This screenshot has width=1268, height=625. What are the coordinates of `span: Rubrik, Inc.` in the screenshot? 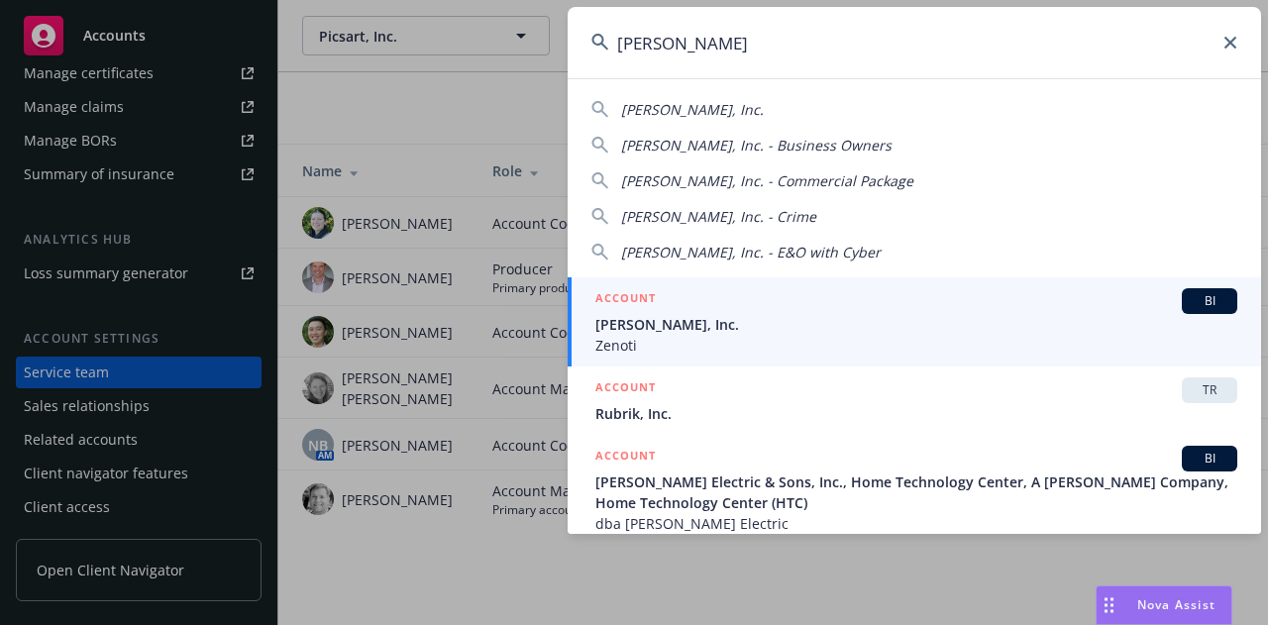 It's located at (916, 413).